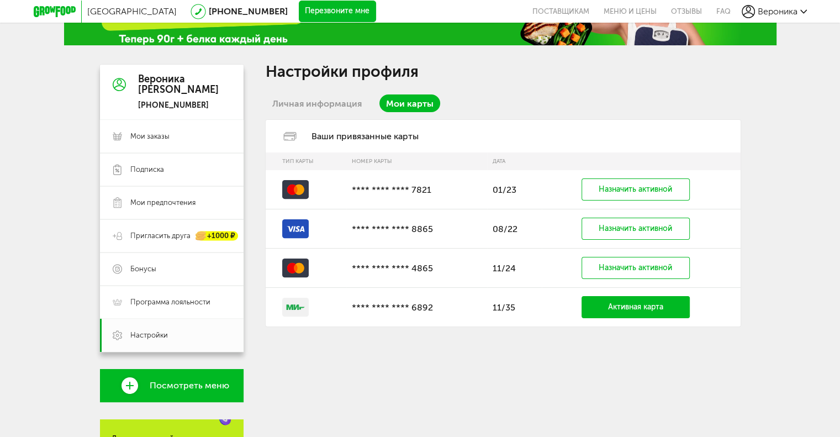  I want to click on span: Бонусы, so click(143, 269).